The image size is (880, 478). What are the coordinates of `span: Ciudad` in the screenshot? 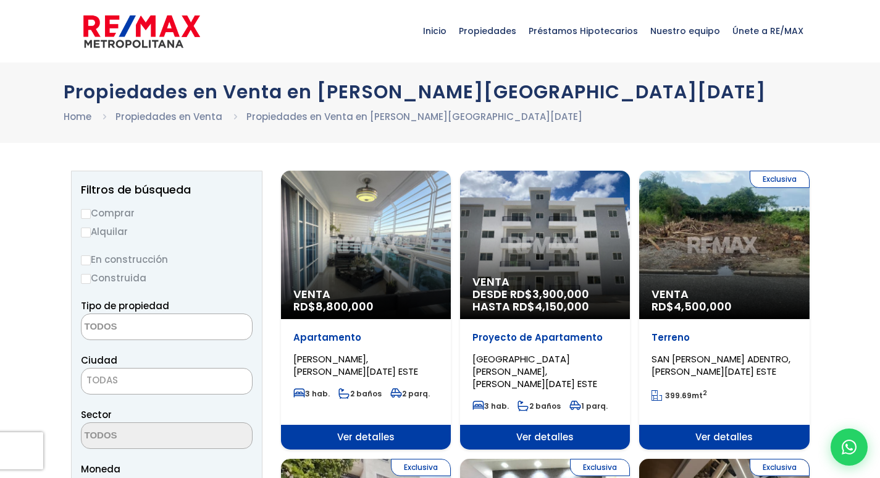 It's located at (99, 360).